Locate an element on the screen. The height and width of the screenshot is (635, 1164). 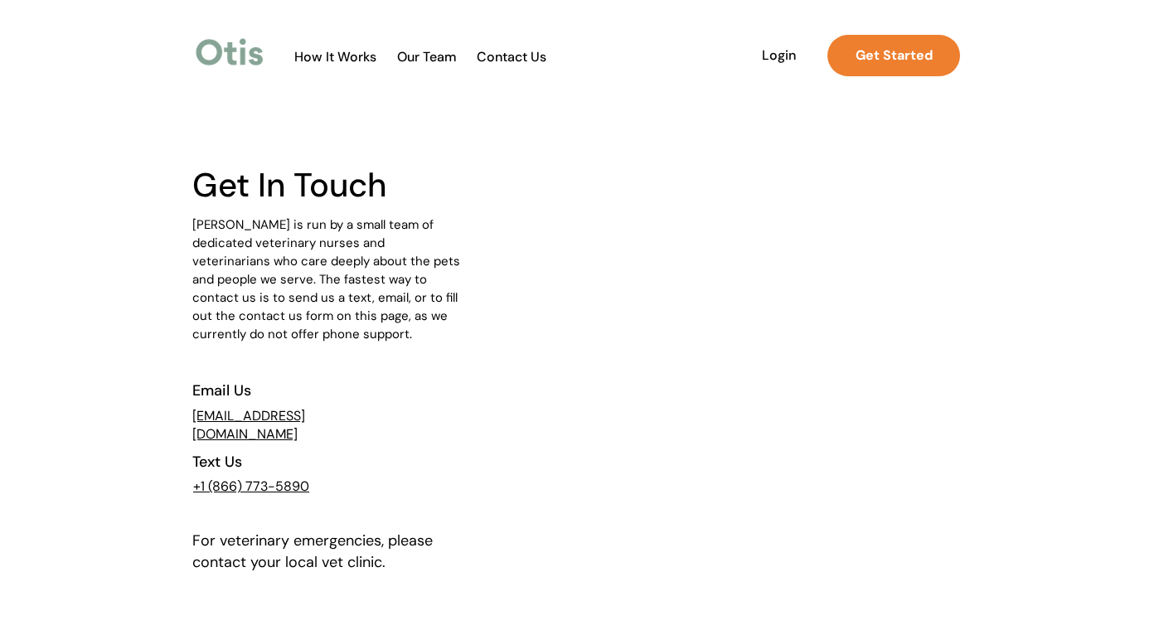
span: Login is located at coordinates (779, 55).